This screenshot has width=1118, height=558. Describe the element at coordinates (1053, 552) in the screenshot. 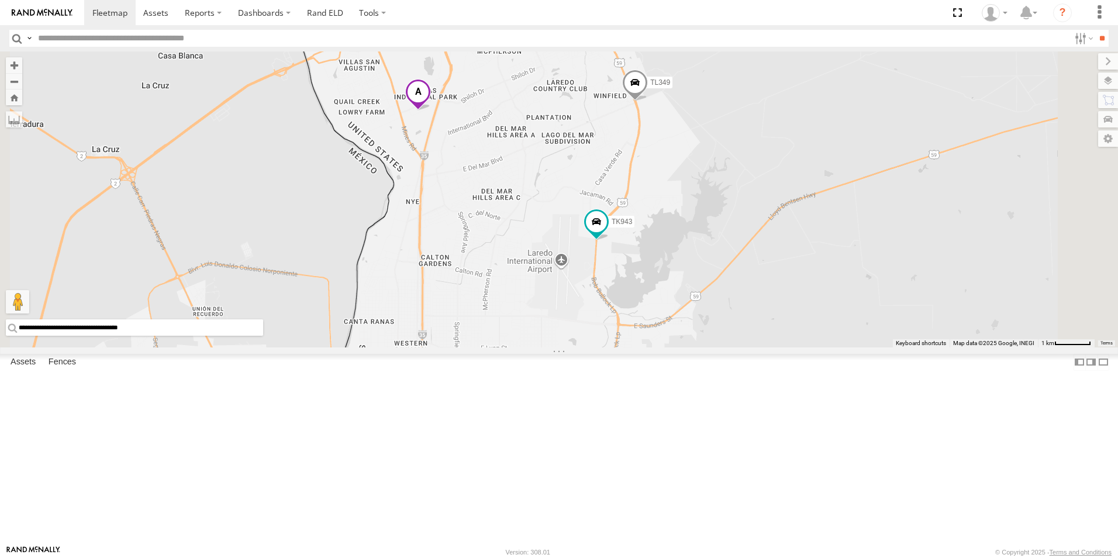

I see `div: © Copyright 2025 -` at that location.